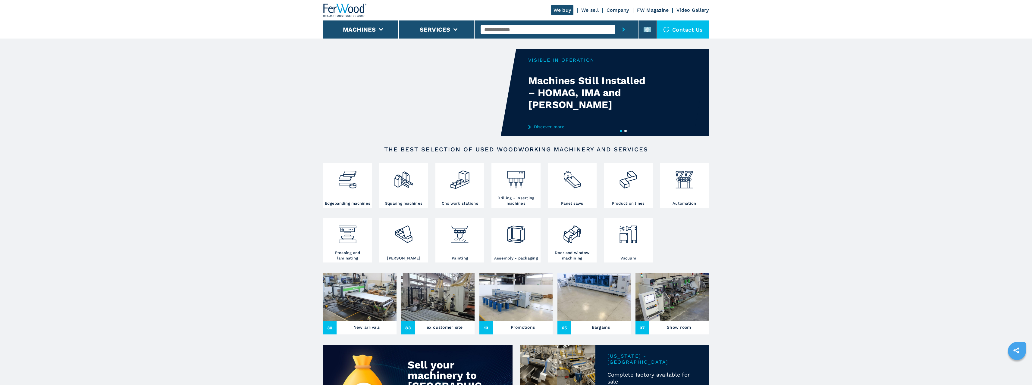 The height and width of the screenshot is (385, 1032). What do you see at coordinates (359, 30) in the screenshot?
I see `button: Machines` at bounding box center [359, 30].